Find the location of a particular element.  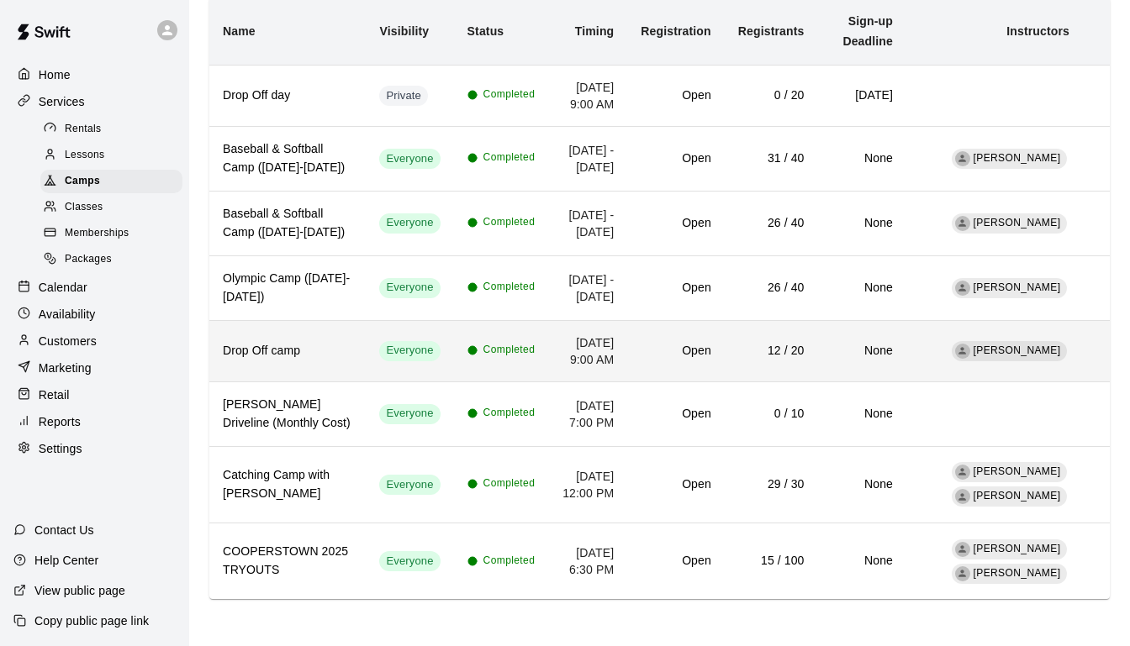

b: Registration is located at coordinates (675, 31).